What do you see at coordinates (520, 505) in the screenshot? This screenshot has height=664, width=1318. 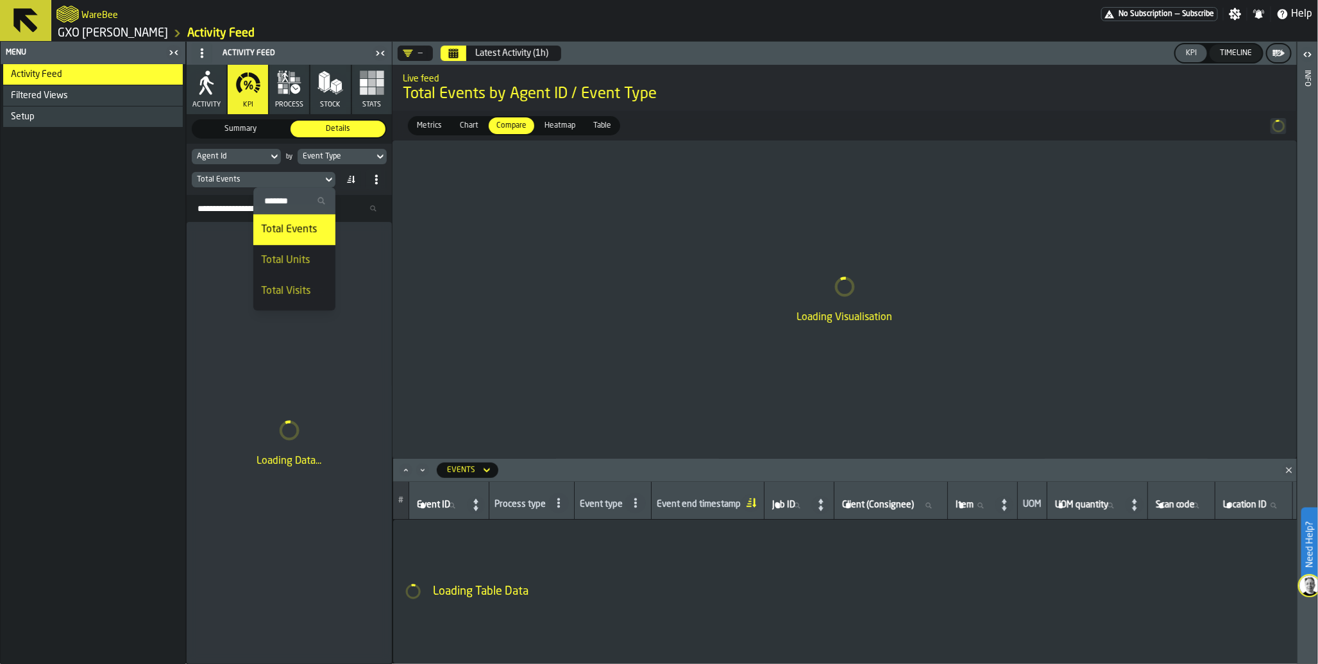 I see `div: Process type` at bounding box center [520, 505].